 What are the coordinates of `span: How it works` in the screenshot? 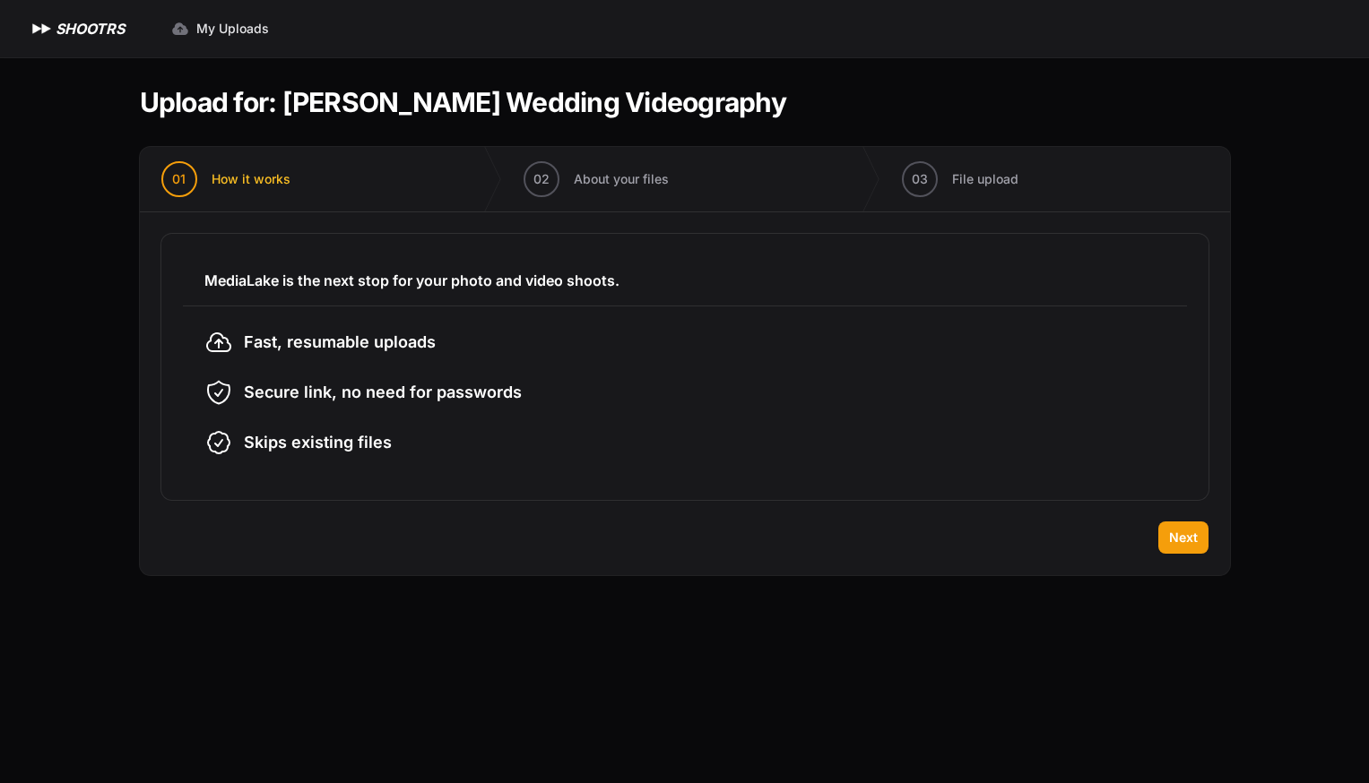 It's located at (251, 179).